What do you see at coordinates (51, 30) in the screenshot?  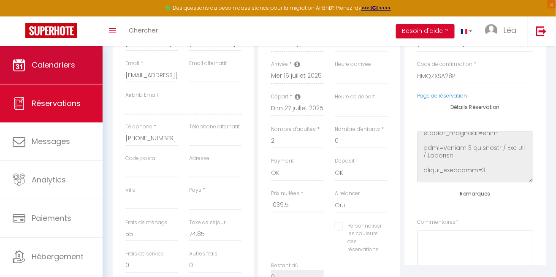 I see `img: Super Booking` at bounding box center [51, 30].